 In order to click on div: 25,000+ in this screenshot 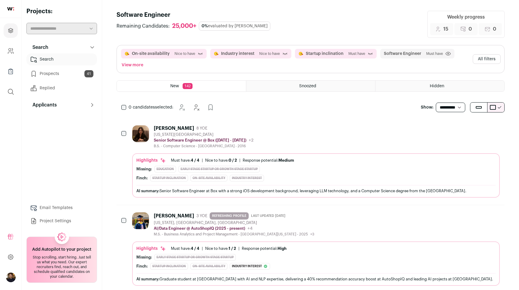, I will do `click(184, 26)`.